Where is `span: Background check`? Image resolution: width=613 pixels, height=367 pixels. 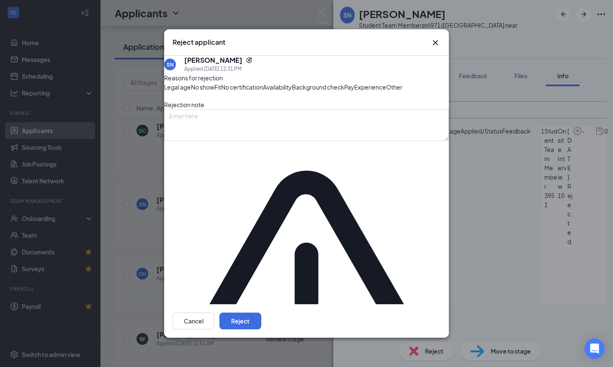
span: Background check is located at coordinates (318, 87).